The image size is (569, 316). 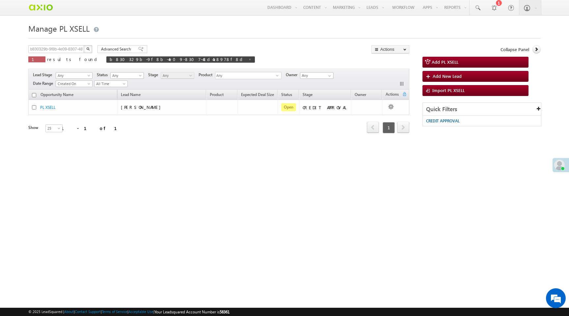 I want to click on a: 25, so click(x=54, y=128).